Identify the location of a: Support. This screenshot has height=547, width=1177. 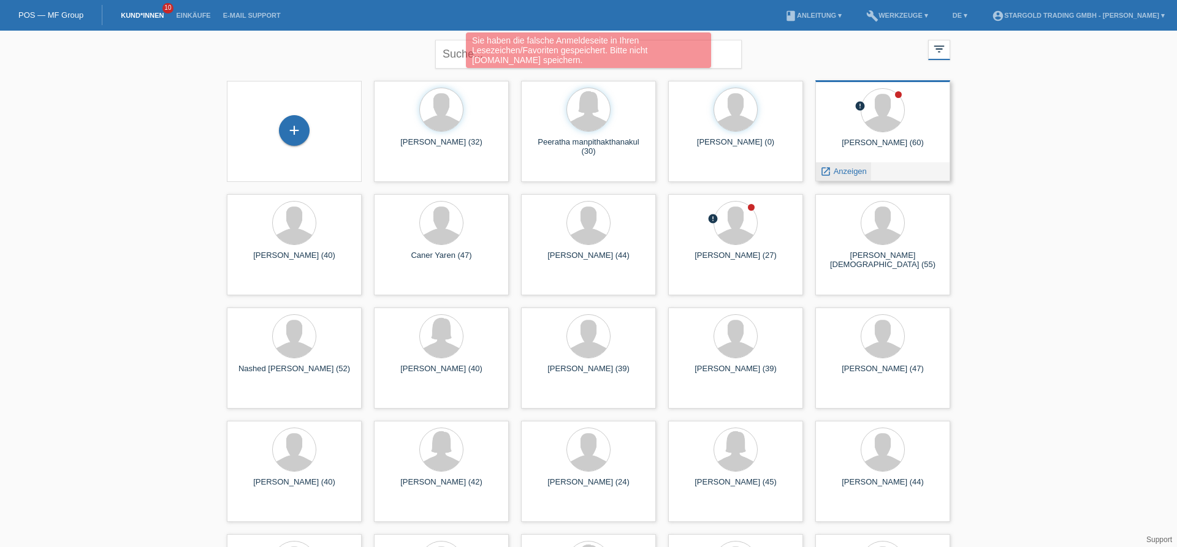
(1159, 540).